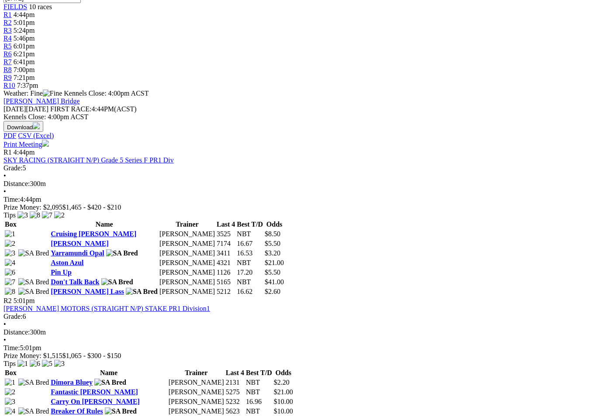  I want to click on a: R7, so click(7, 62).